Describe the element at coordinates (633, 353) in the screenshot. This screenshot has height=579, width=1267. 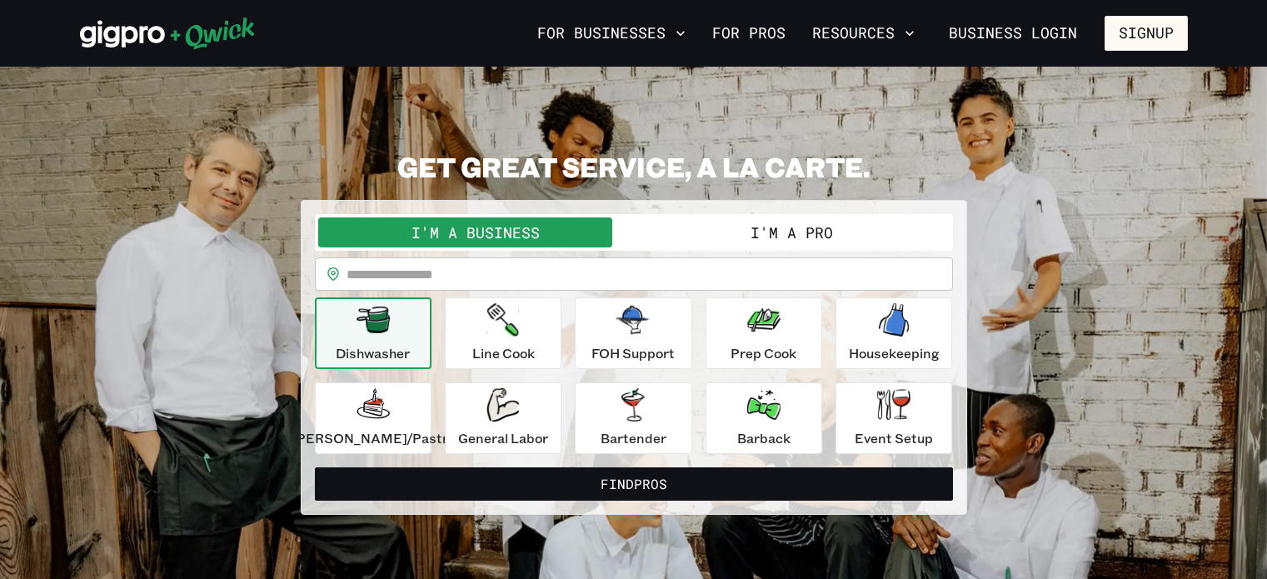
I see `p: FOH Support` at that location.